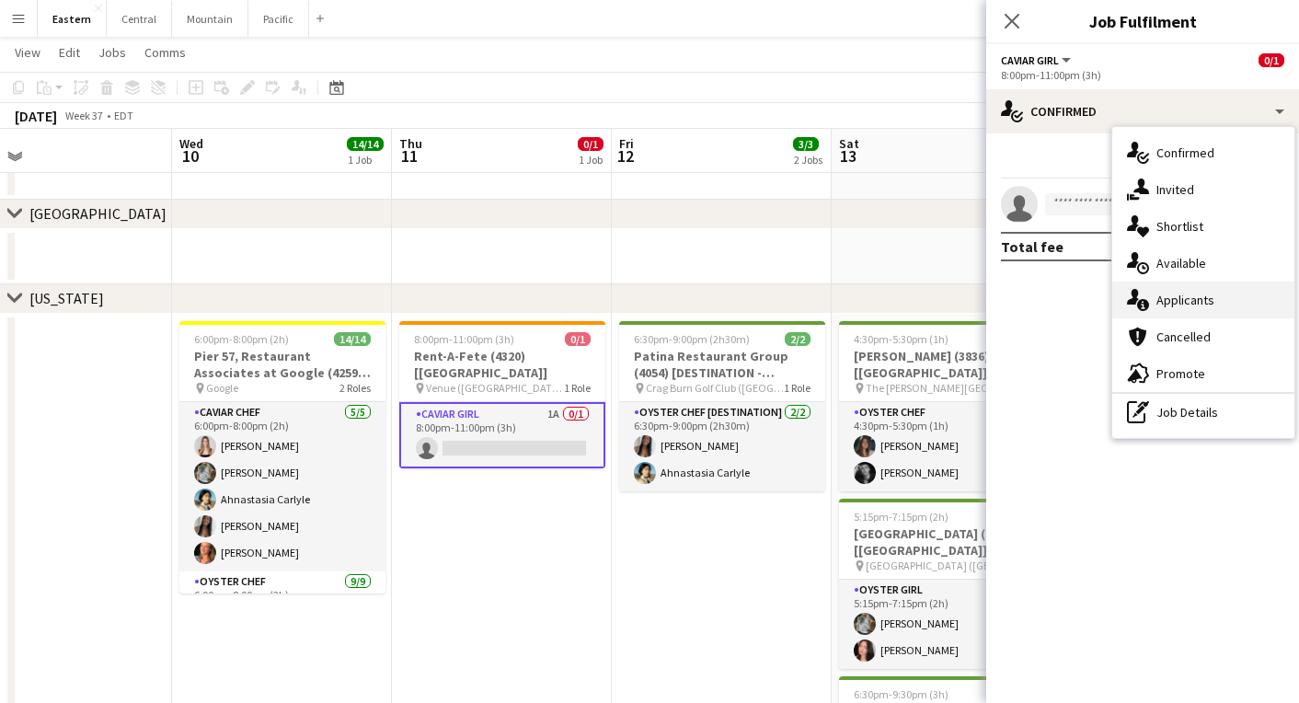  What do you see at coordinates (409, 155) in the screenshot?
I see `span: 11` at bounding box center [409, 155].